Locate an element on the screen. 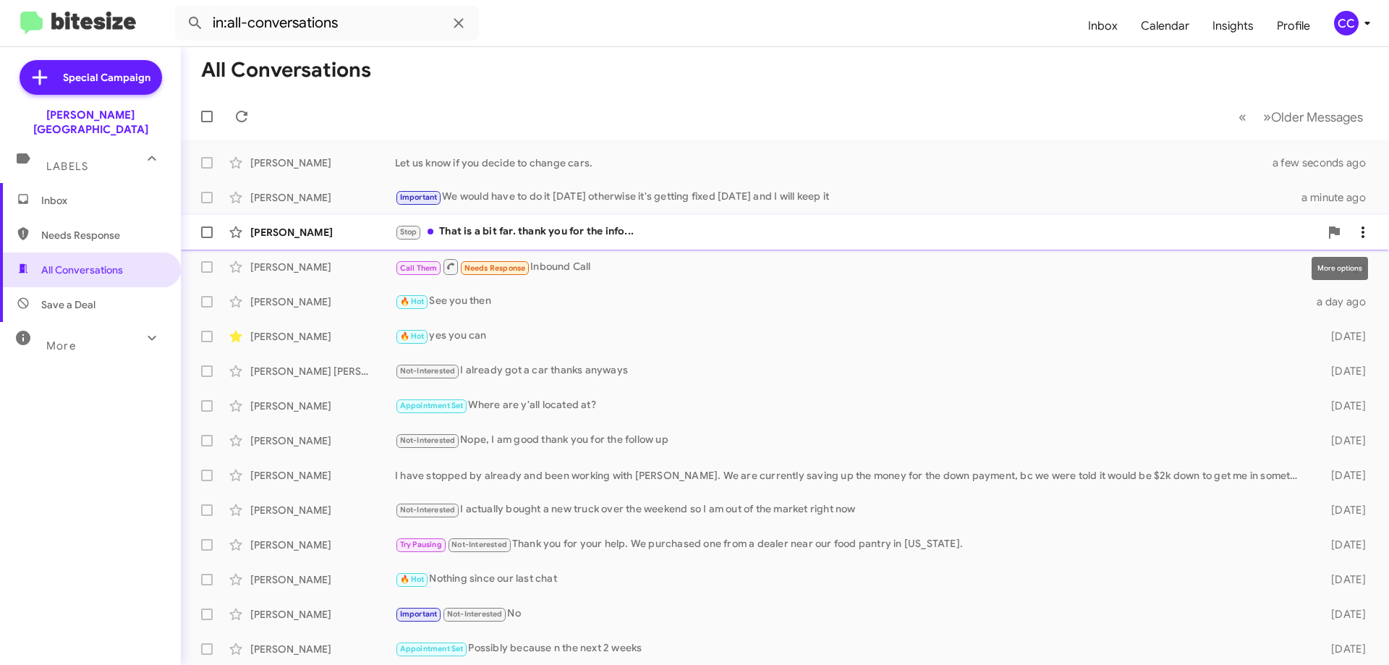  span: Special Campaign is located at coordinates (106, 77).